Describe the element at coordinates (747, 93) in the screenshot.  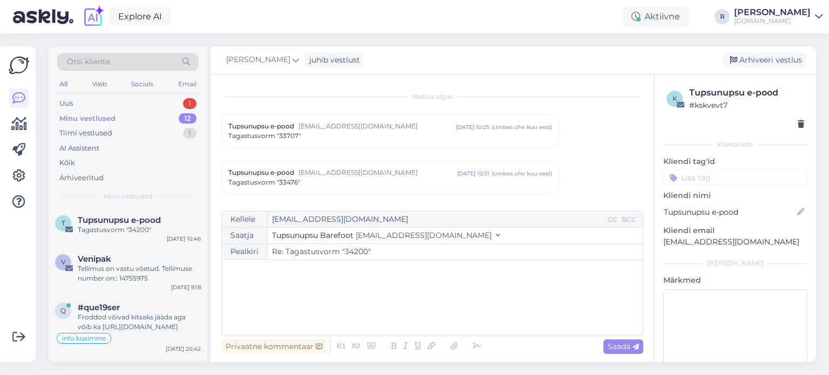
I see `div: Tupsunupsu e-pood` at that location.